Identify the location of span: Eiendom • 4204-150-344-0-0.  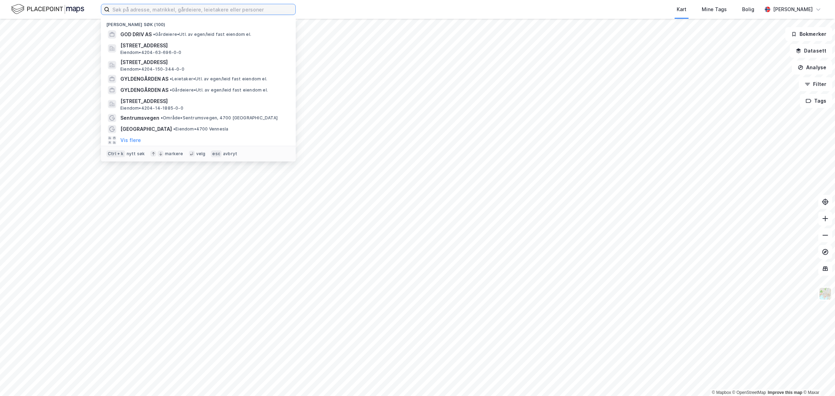
(152, 69).